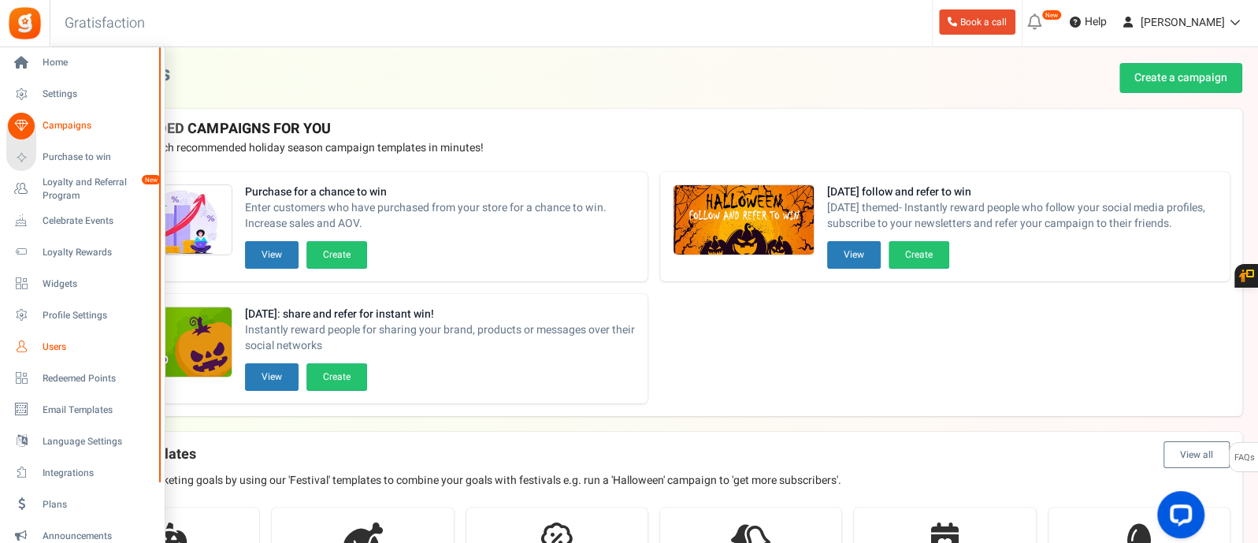 The image size is (1258, 543). What do you see at coordinates (82, 473) in the screenshot?
I see `a: Integrations` at bounding box center [82, 473].